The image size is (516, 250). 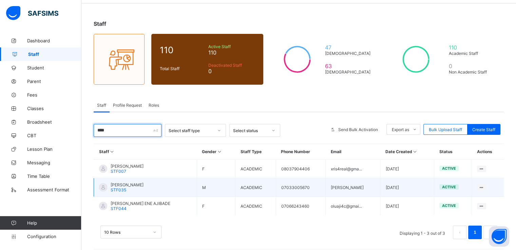 What do you see at coordinates (231, 65) in the screenshot?
I see `span: Deactivated Staff` at bounding box center [231, 65].